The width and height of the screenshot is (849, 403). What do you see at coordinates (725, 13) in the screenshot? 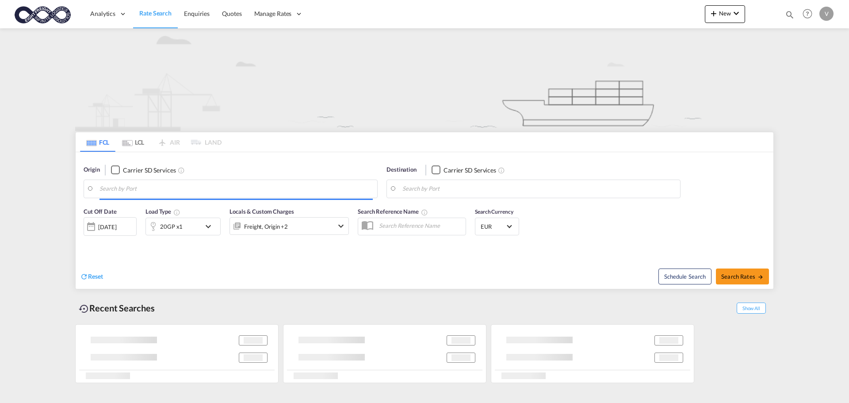
I see `span: New` at bounding box center [725, 13].